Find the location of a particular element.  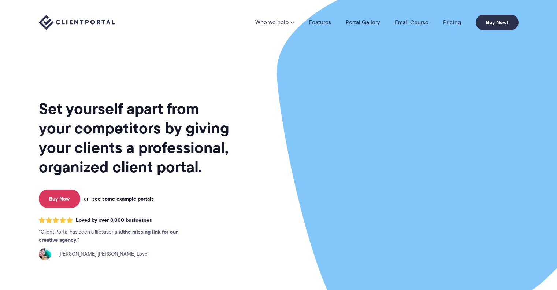

h1: Set yourself apart from your competitors by giving your clients a professional, organized client ... is located at coordinates (135, 138).